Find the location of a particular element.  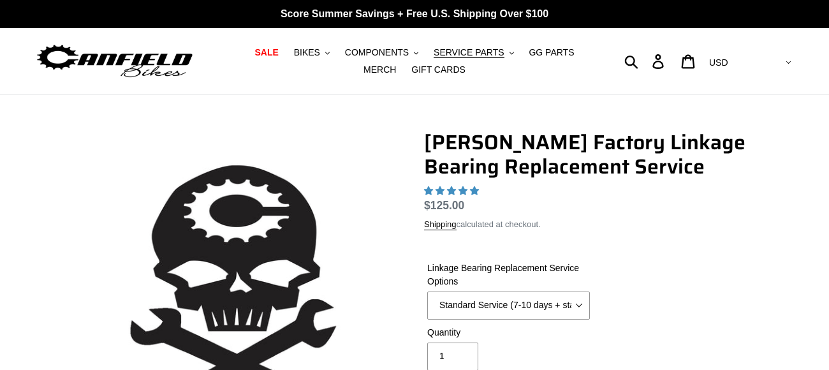

label: Linkage Bearing Replacement Service Options is located at coordinates (508, 275).